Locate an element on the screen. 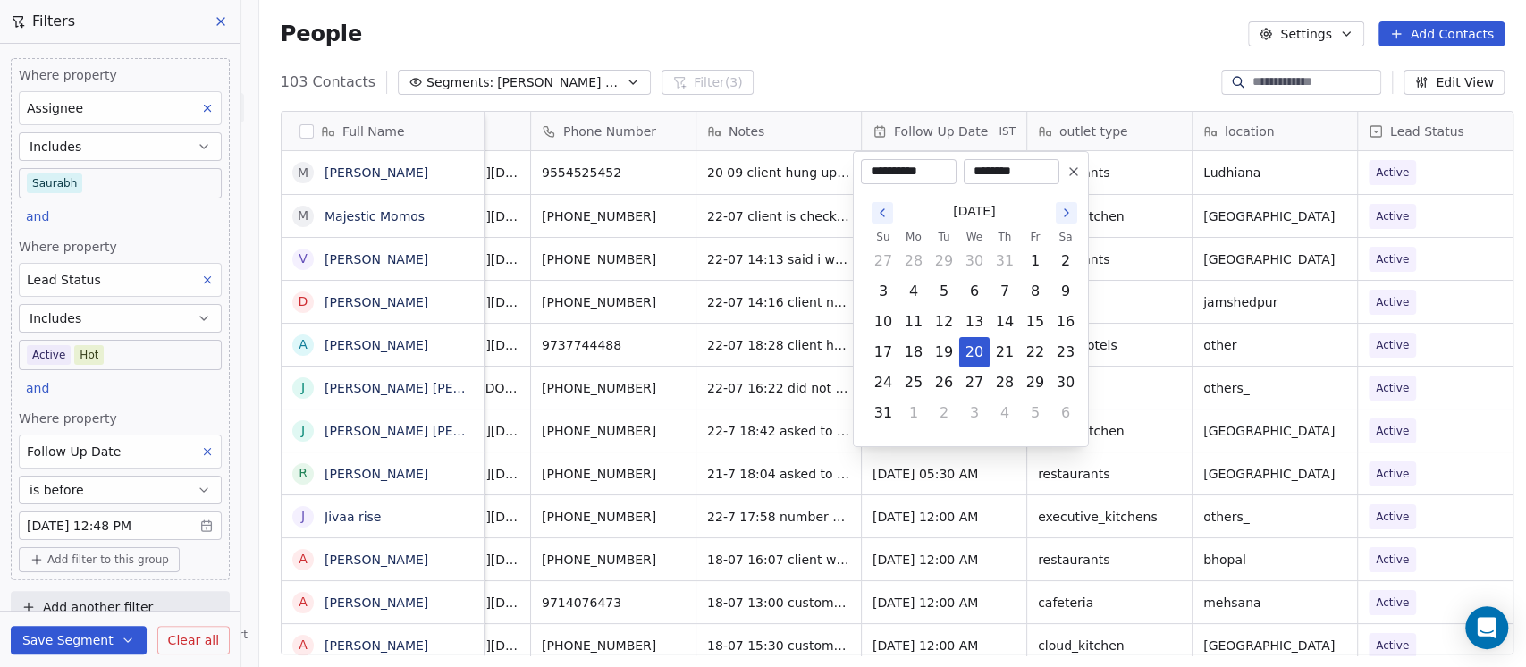 The height and width of the screenshot is (667, 1526). button: Tuesday, September 2nd, 2025 is located at coordinates (944, 413).